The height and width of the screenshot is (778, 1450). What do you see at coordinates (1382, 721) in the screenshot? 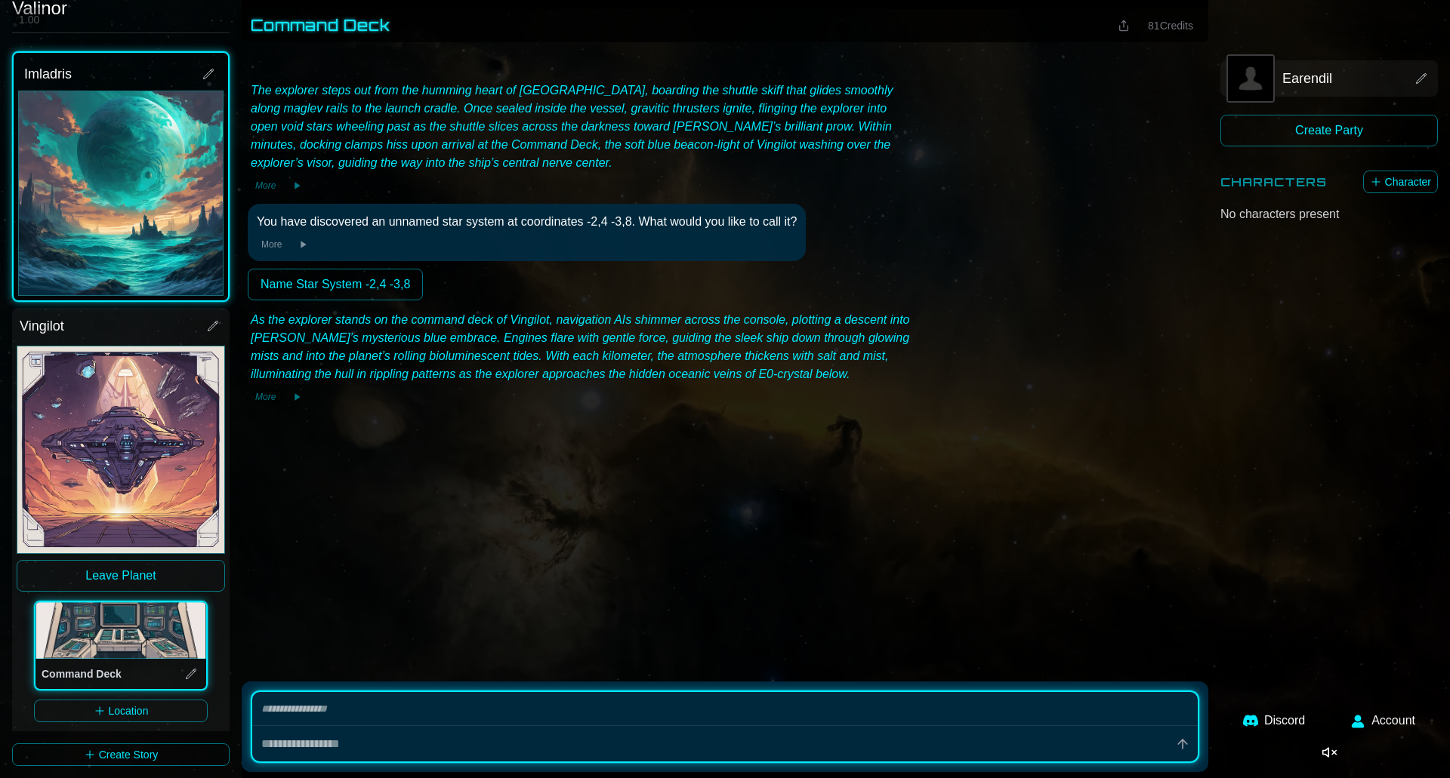
I see `button: Account` at bounding box center [1382, 721].